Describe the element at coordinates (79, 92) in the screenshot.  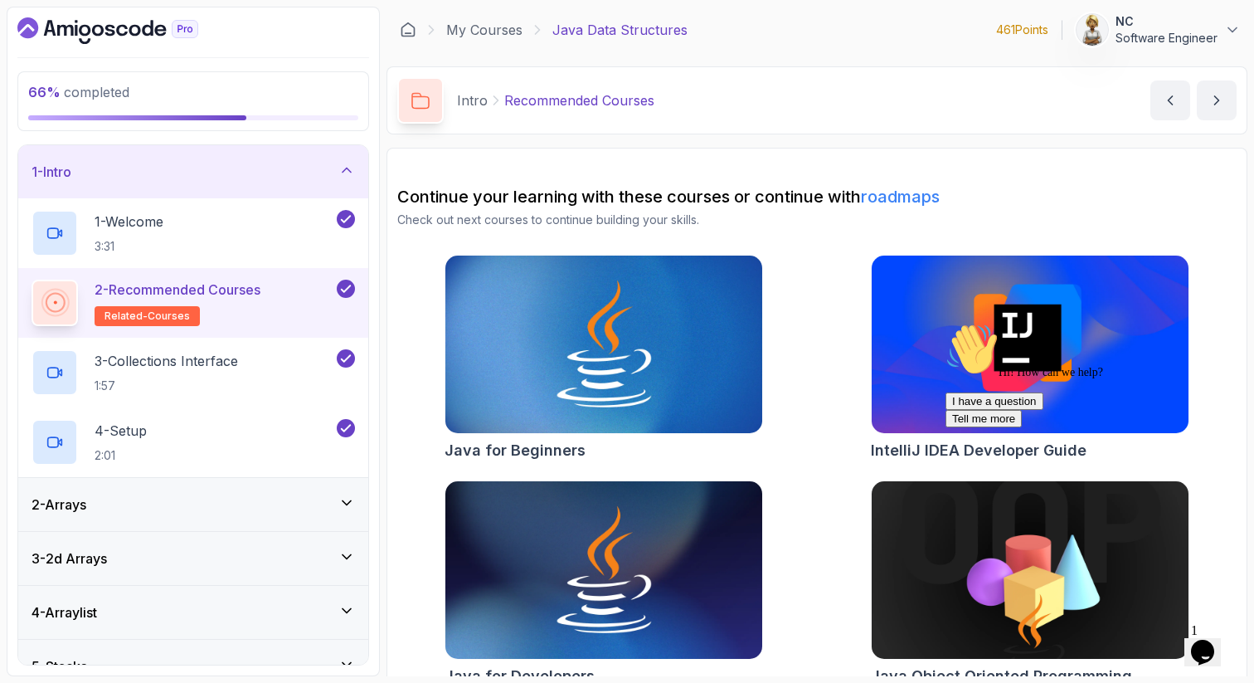
I see `span: completed` at that location.